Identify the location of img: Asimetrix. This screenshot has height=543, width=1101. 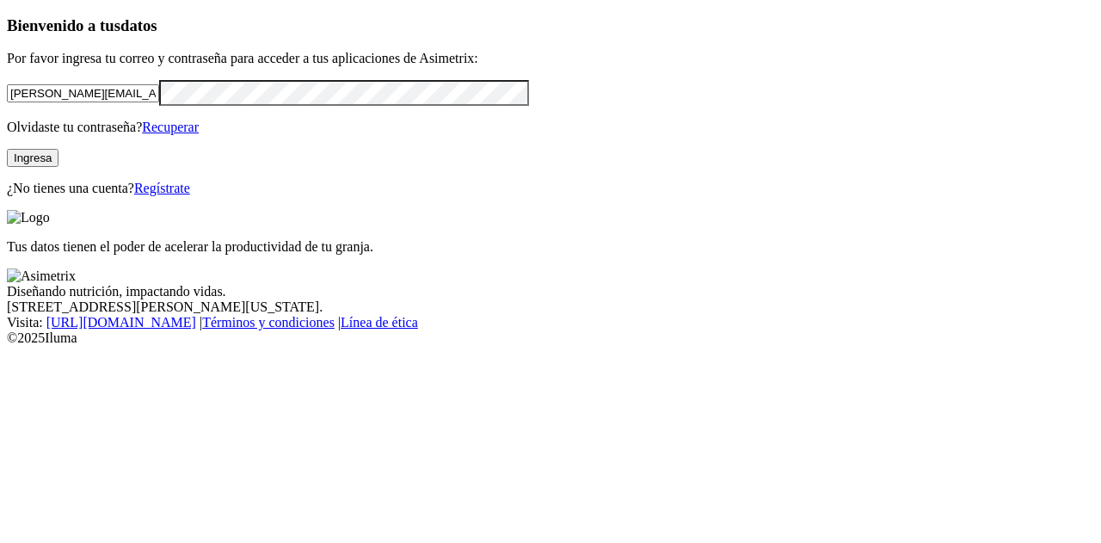
(41, 276).